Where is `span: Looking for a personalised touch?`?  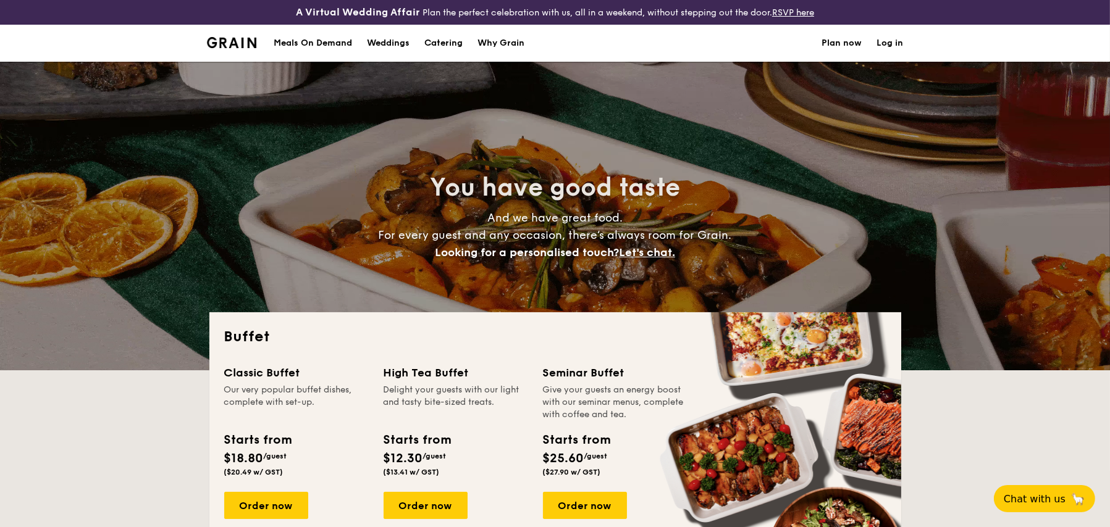 span: Looking for a personalised touch? is located at coordinates (527, 253).